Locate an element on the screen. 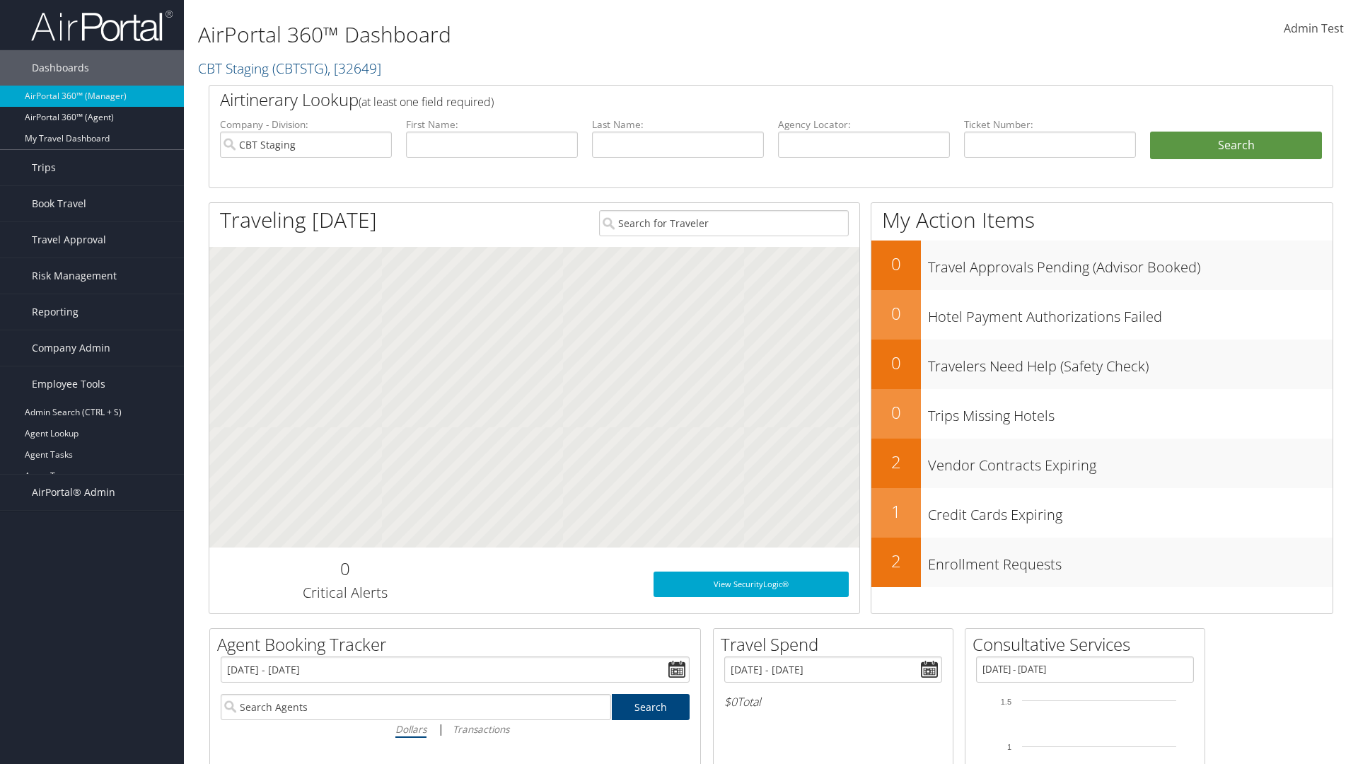 The image size is (1358, 764). a: 0Hotel Payment Authorizations Failed is located at coordinates (1102, 315).